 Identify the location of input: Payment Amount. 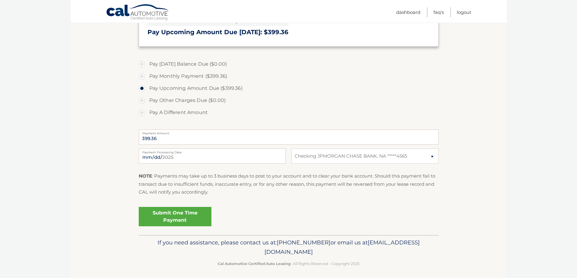
(288, 137).